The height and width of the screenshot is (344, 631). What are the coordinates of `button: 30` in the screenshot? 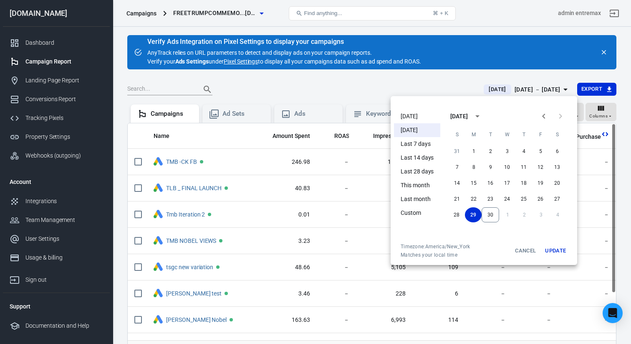 It's located at (490, 215).